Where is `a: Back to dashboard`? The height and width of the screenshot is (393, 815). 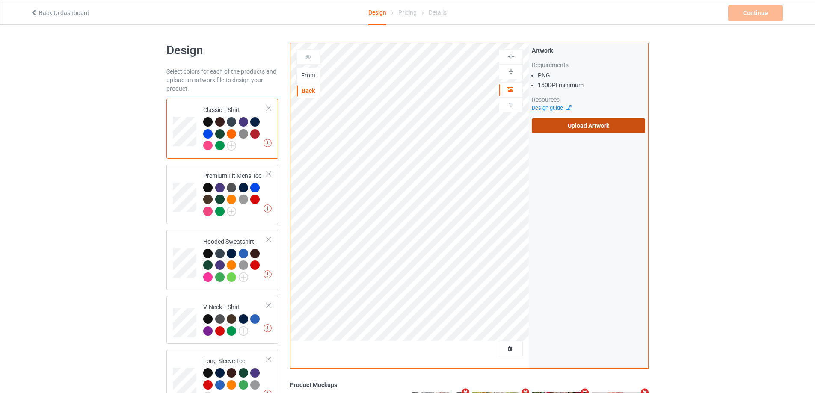 a: Back to dashboard is located at coordinates (60, 13).